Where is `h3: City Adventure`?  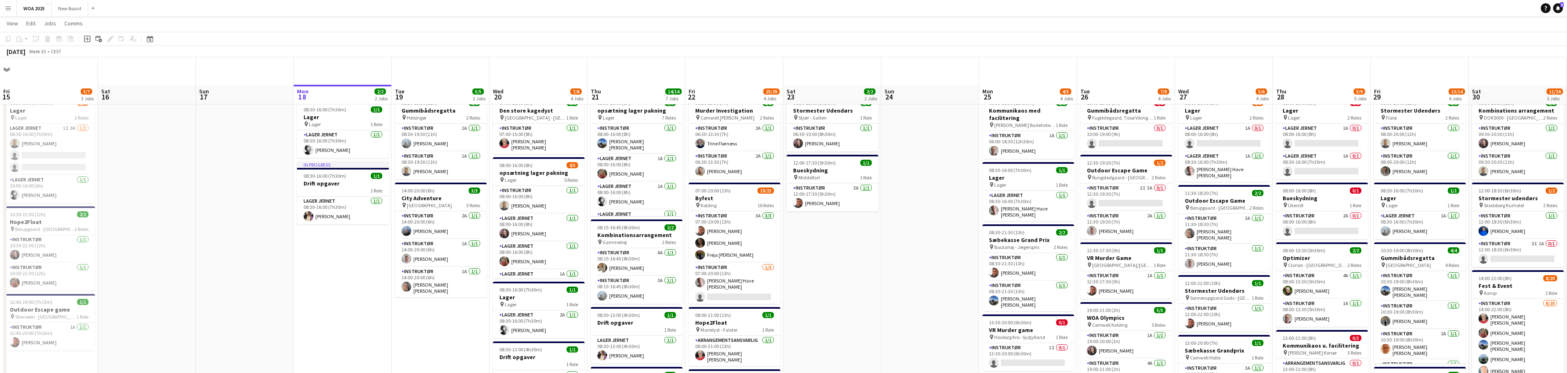
h3: City Adventure is located at coordinates (441, 198).